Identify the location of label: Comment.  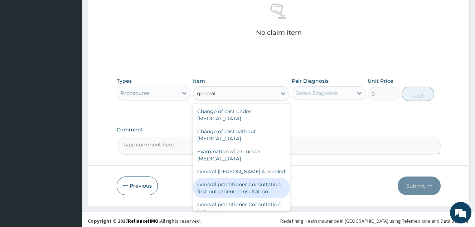
(279, 130).